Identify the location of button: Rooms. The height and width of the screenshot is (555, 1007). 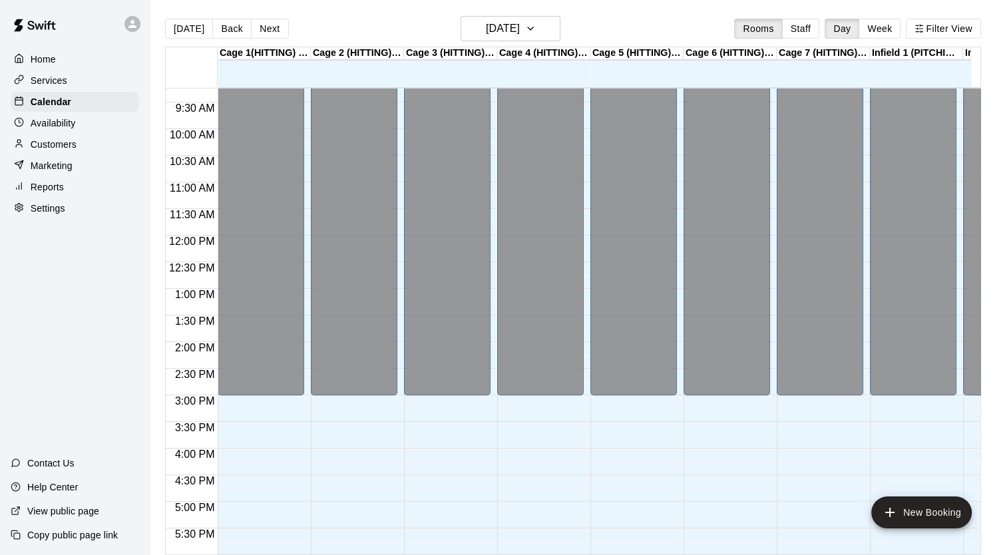
(758, 29).